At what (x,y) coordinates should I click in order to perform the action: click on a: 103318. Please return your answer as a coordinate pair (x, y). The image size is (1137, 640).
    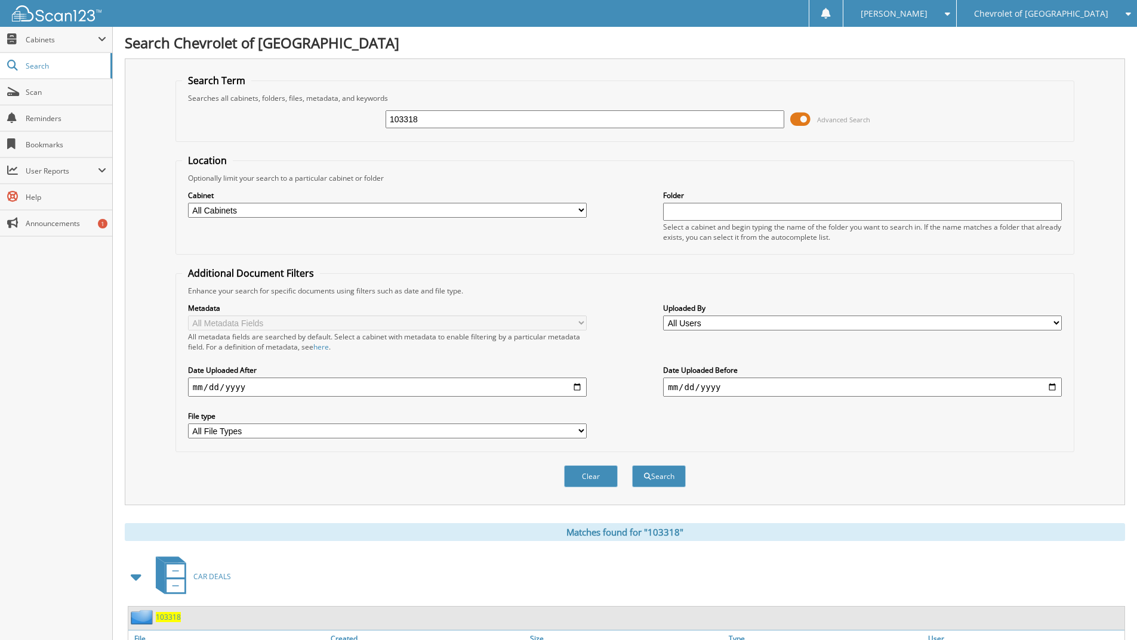
    Looking at the image, I should click on (168, 617).